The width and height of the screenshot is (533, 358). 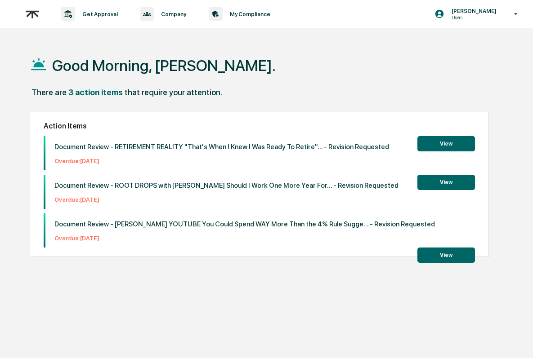 I want to click on p: Document Review - RETIREMENT REALITY "That's When I Knew I Was Ready To Retire"... - Revision Req..., so click(x=222, y=147).